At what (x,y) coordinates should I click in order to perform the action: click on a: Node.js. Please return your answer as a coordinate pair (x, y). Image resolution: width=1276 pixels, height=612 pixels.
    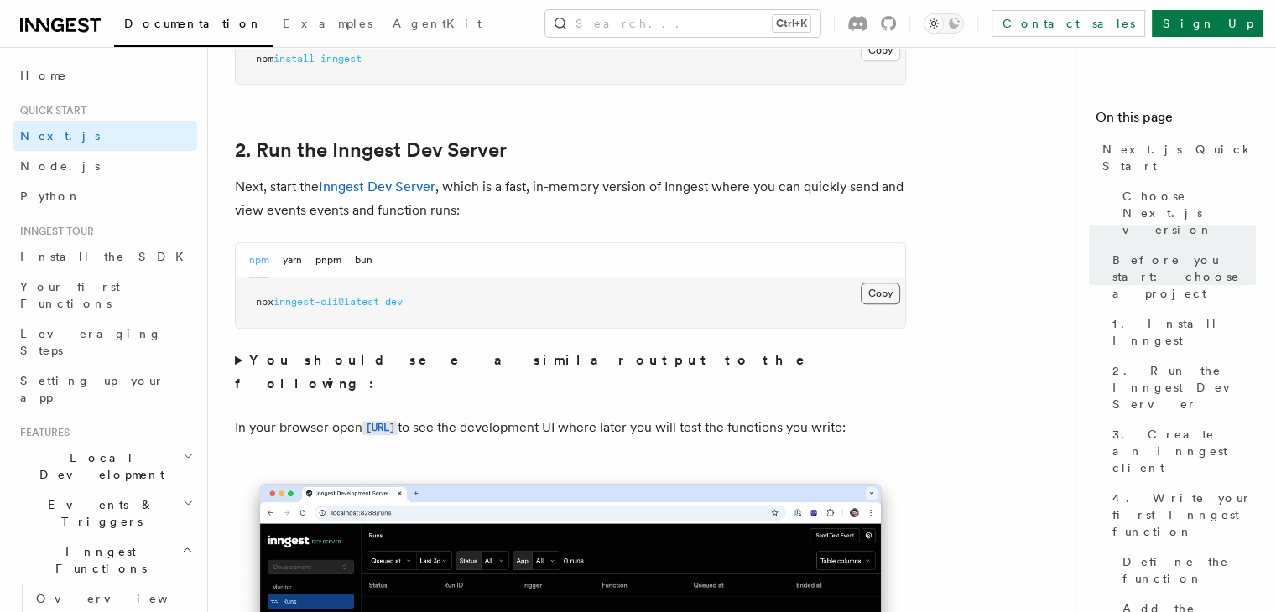
    Looking at the image, I should click on (105, 166).